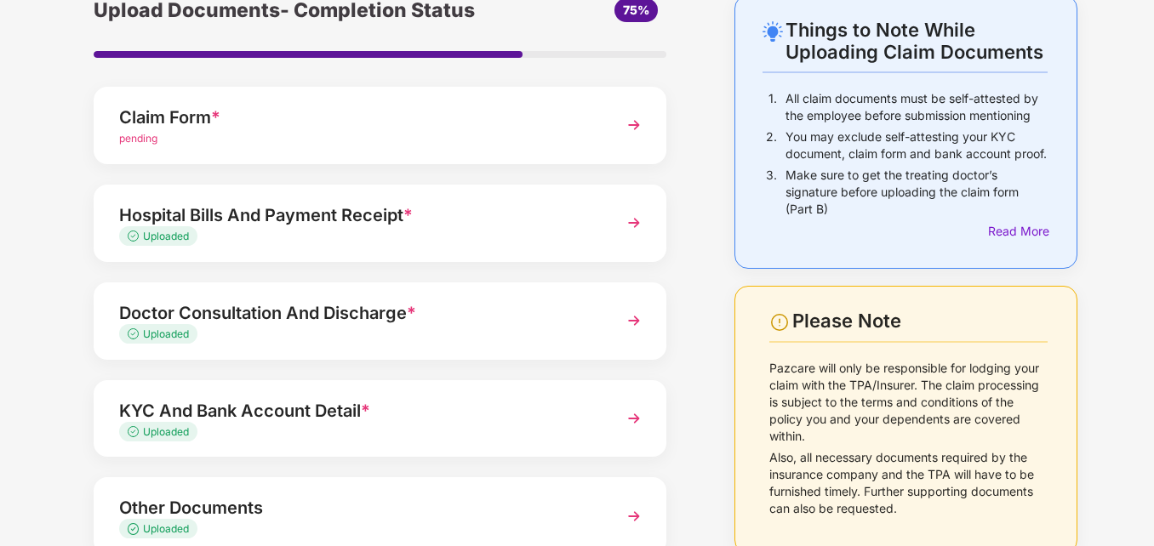 This screenshot has width=1154, height=546. Describe the element at coordinates (357, 508) in the screenshot. I see `div: Other Documents` at that location.